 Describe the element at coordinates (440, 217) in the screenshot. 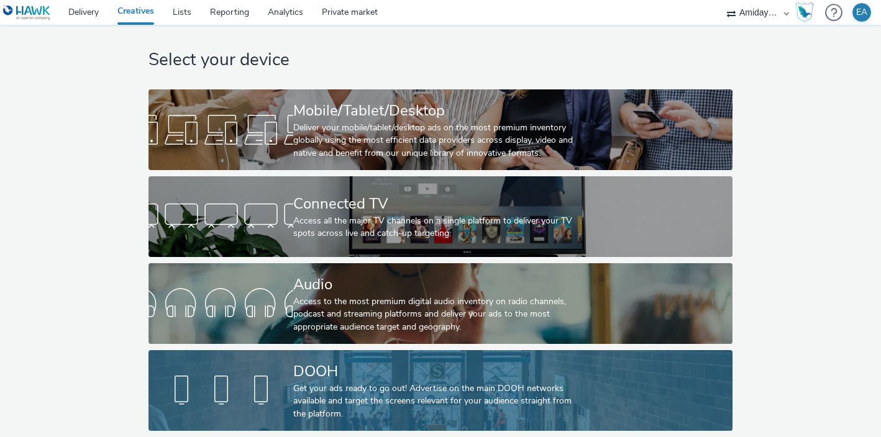

I see `a: Connected TVAccess all the major TV channels on a single platform to deliver your TV spots across...` at that location.